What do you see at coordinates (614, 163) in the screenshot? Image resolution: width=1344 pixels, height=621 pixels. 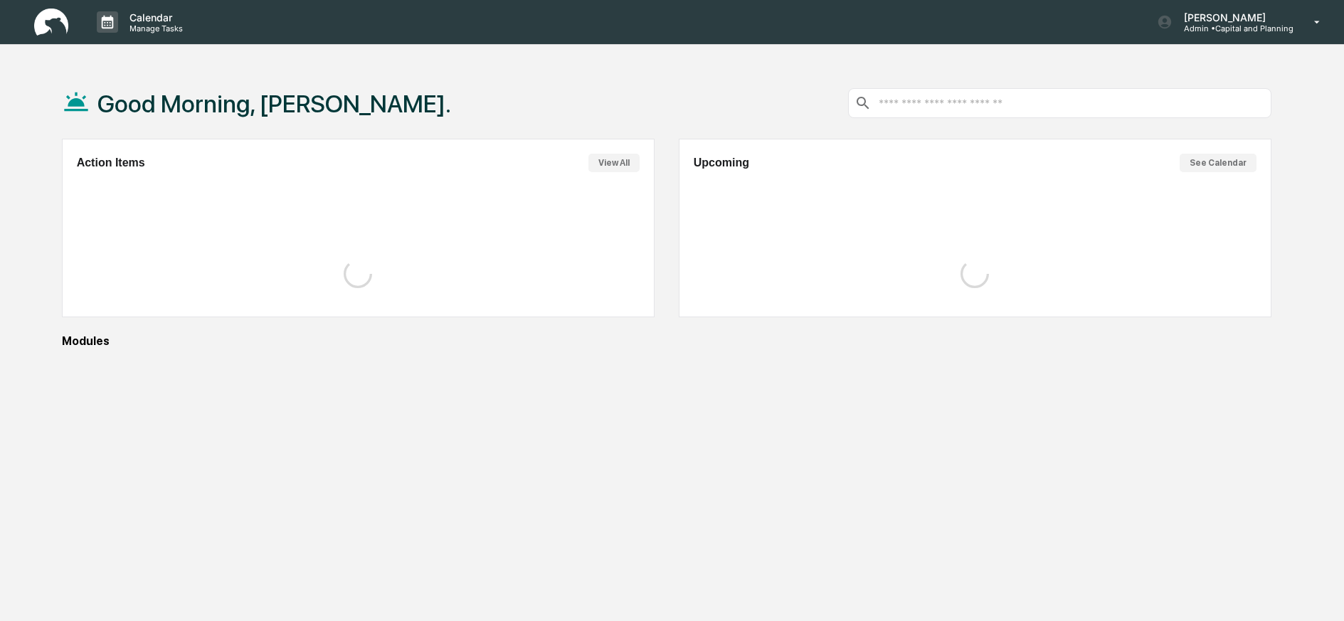 I see `button: View All` at bounding box center [614, 163].